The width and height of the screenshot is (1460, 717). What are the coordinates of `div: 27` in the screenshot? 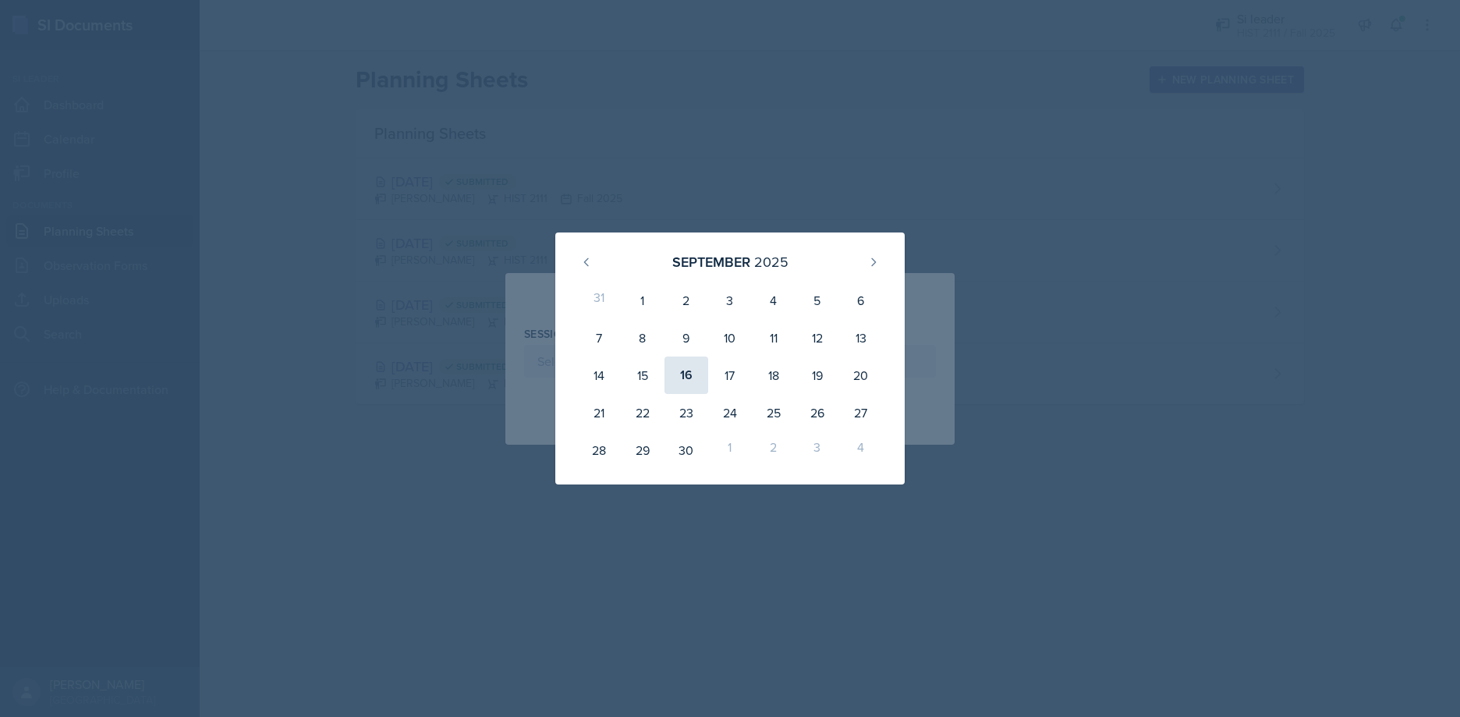 It's located at (861, 413).